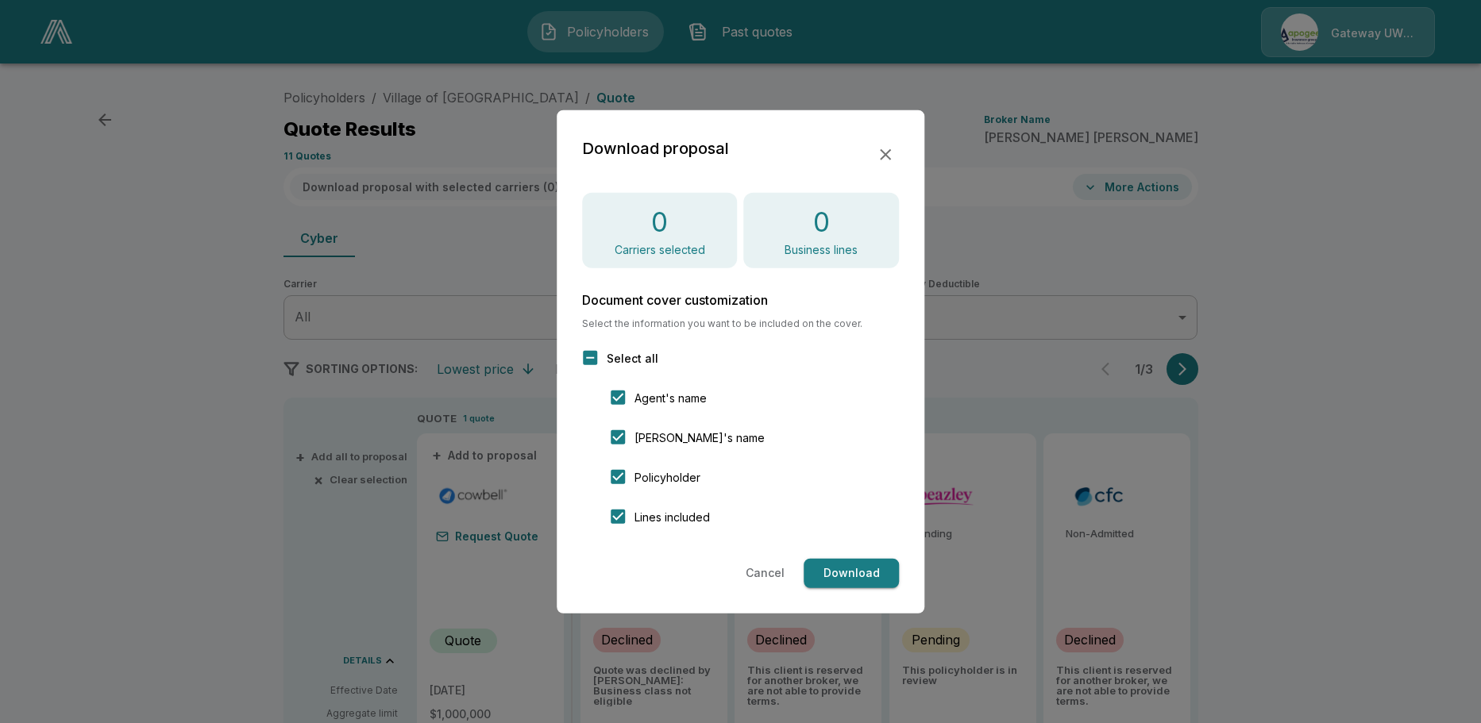 This screenshot has width=1481, height=723. I want to click on h2: Download proposal, so click(655, 148).